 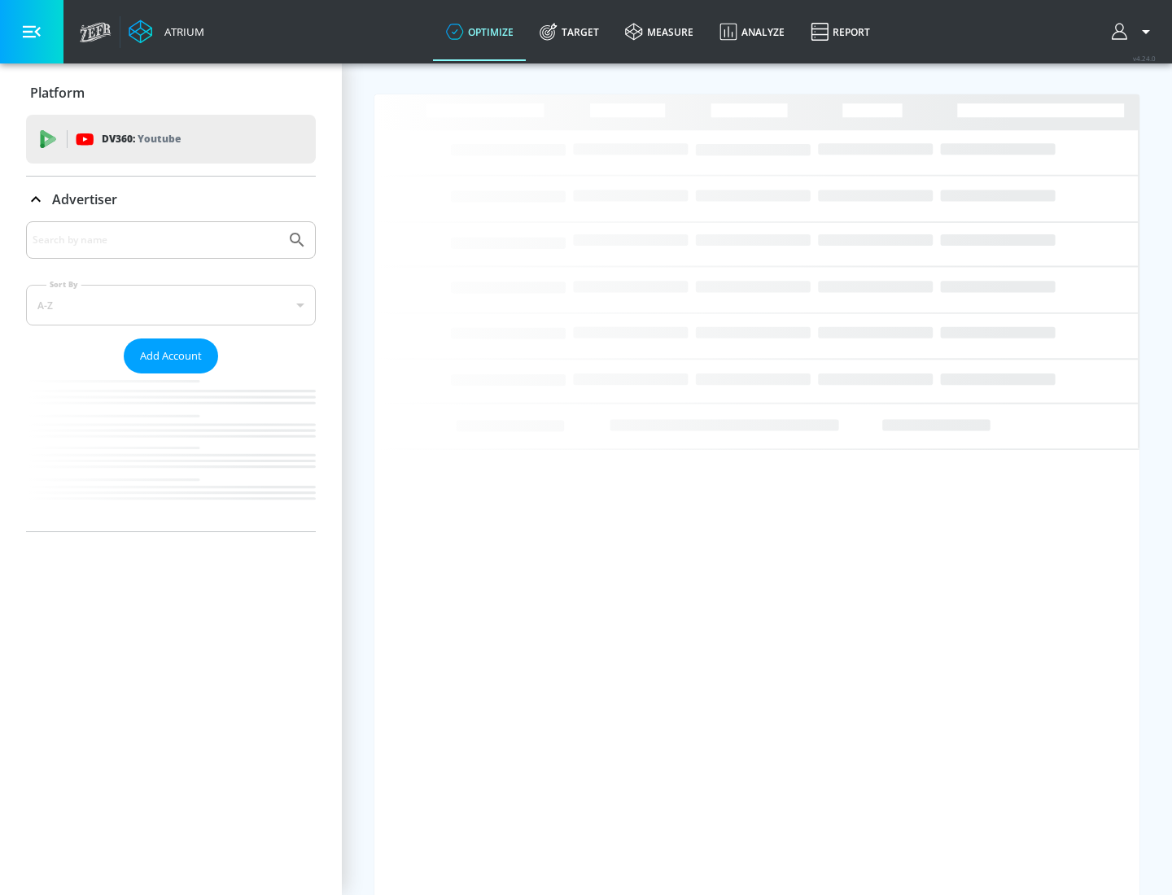 What do you see at coordinates (171, 452) in the screenshot?
I see `nav: list of Advertiser` at bounding box center [171, 452].